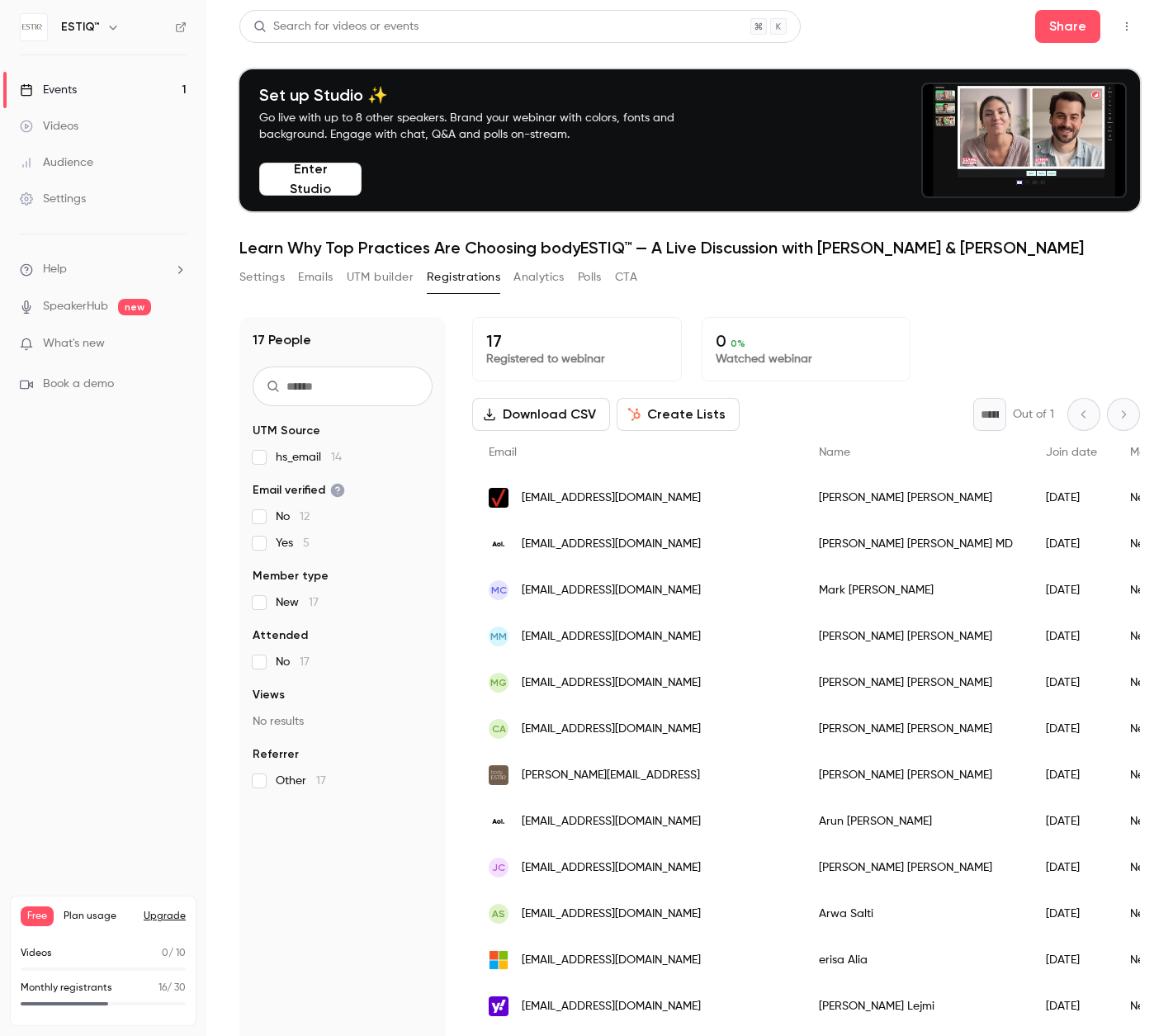 This screenshot has width=1173, height=1036. Describe the element at coordinates (916, 914) in the screenshot. I see `div: Arwa Salti` at that location.